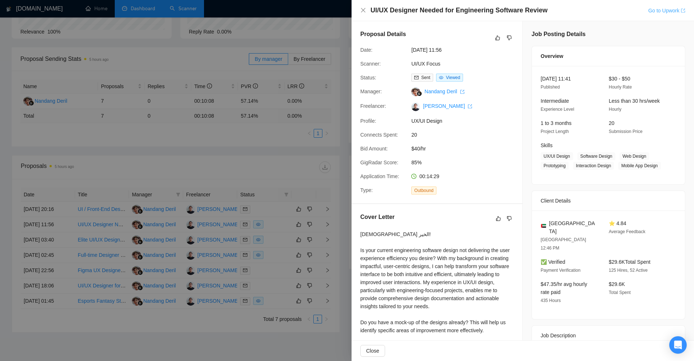 Image resolution: width=694 pixels, height=361 pixels. Describe the element at coordinates (620, 87) in the screenshot. I see `span: Hourly Rate` at that location.